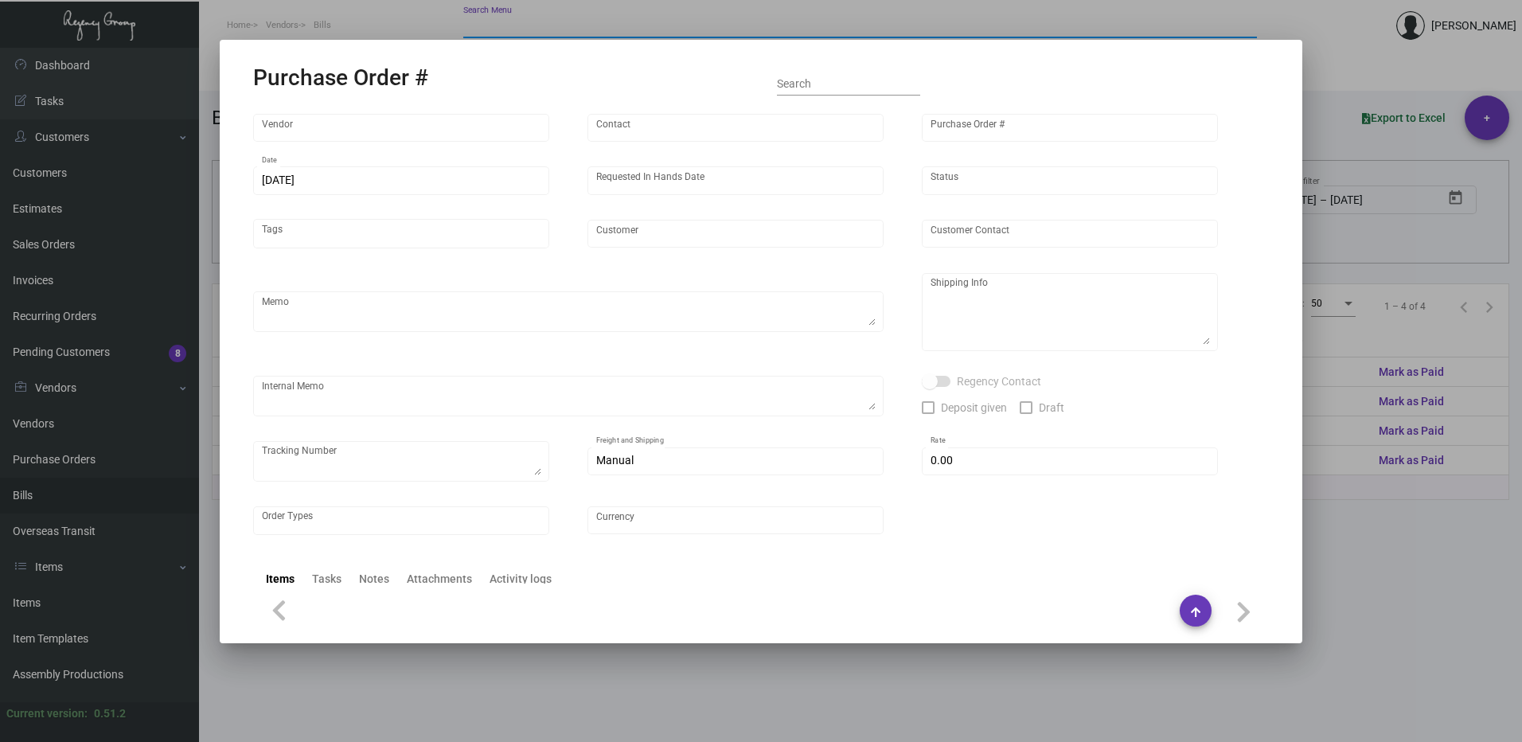 This screenshot has width=1522, height=742. I want to click on div: 0.51.2, so click(110, 713).